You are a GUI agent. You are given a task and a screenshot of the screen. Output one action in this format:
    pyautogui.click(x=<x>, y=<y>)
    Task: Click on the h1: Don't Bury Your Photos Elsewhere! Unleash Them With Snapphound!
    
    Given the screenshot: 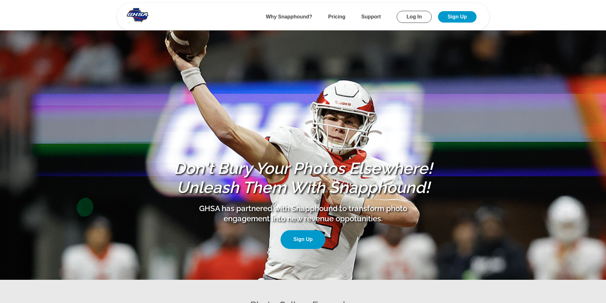 What is the action you would take?
    pyautogui.click(x=303, y=178)
    